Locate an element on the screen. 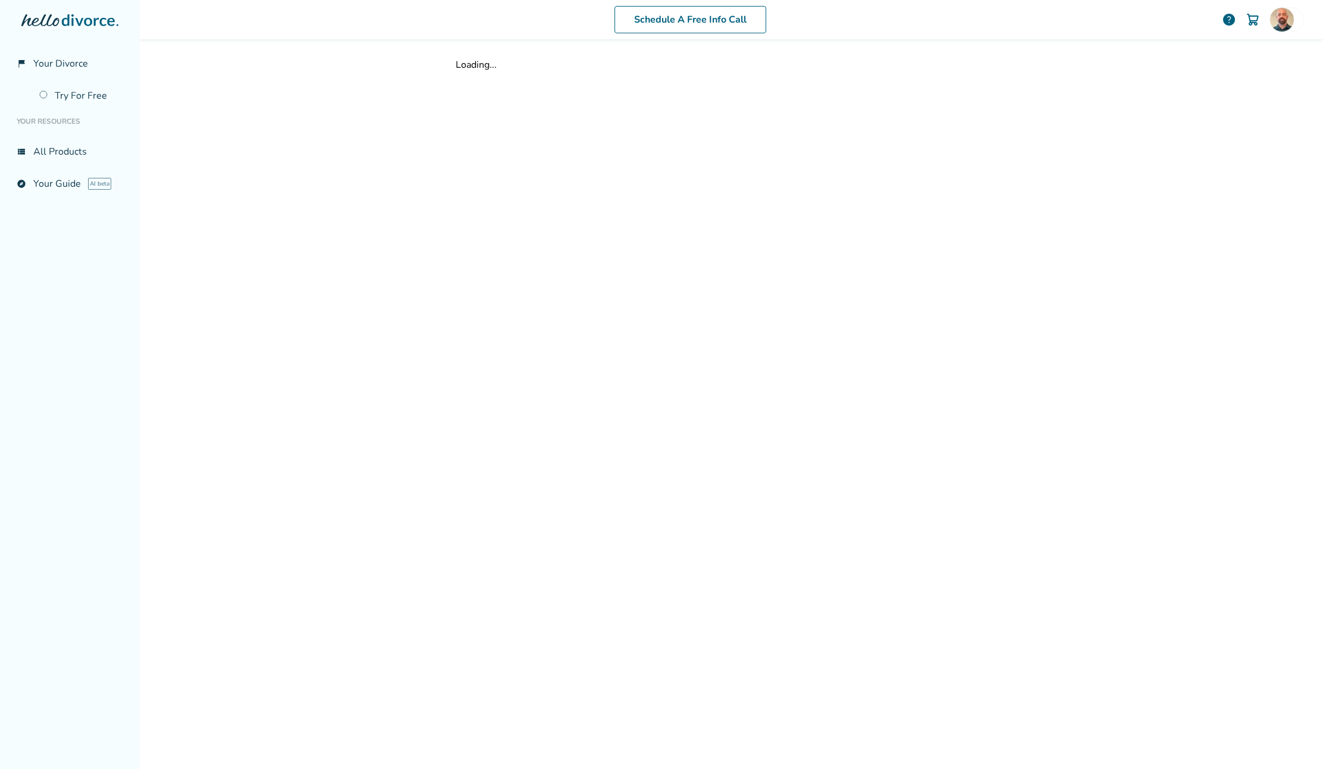  a: view_listAll Products is located at coordinates (70, 152).